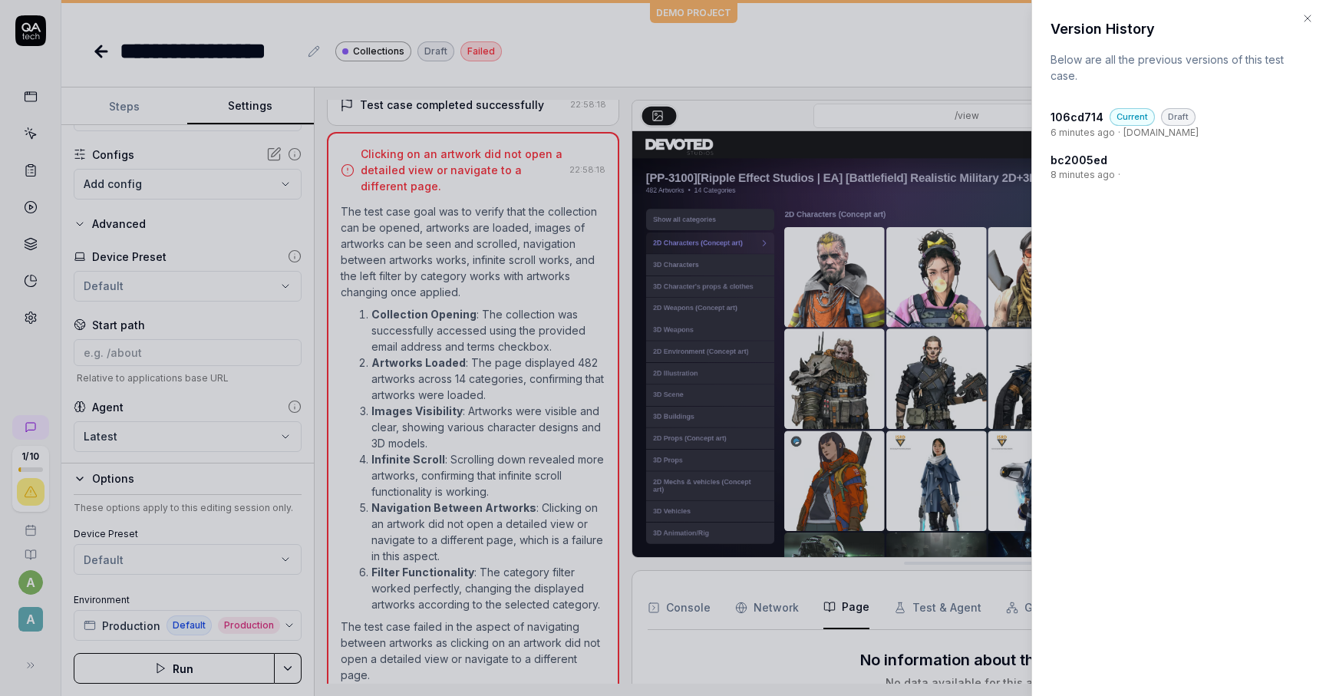 Image resolution: width=1326 pixels, height=696 pixels. Describe the element at coordinates (1076, 117) in the screenshot. I see `h4: 106cd714` at that location.